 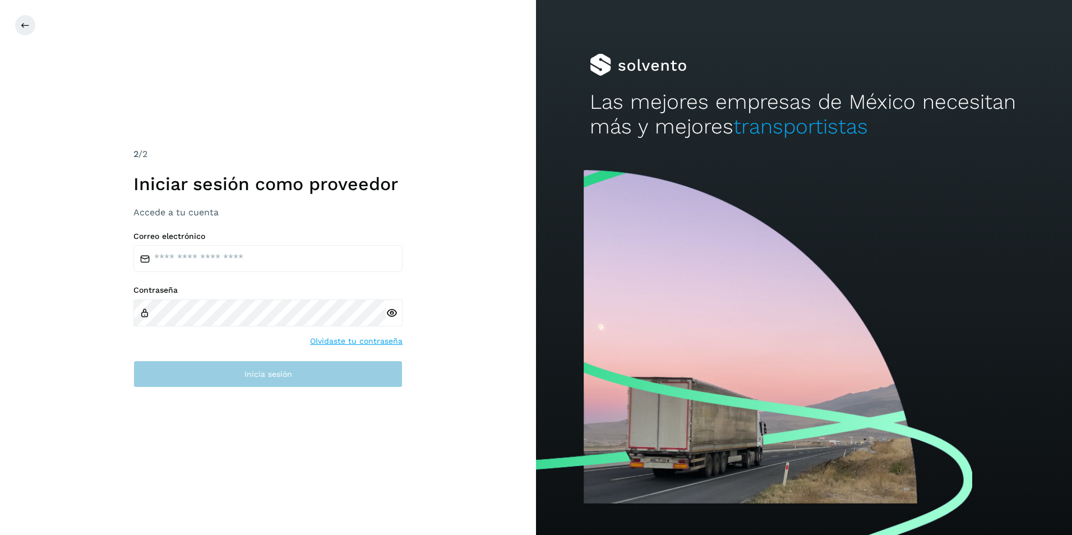 I want to click on h3: Accede a tu cuenta, so click(x=268, y=212).